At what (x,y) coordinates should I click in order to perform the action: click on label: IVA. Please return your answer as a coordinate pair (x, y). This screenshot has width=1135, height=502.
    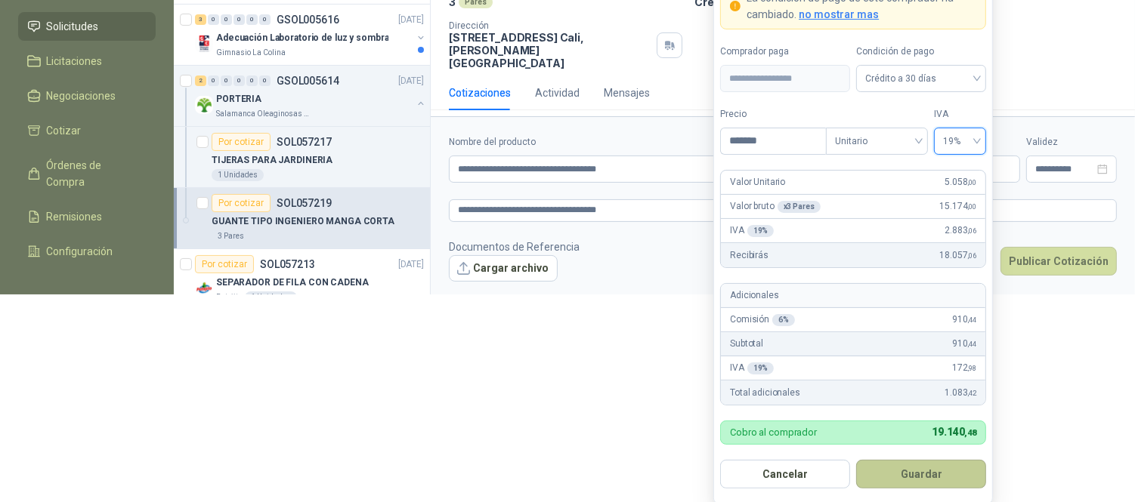
    Looking at the image, I should click on (959, 114).